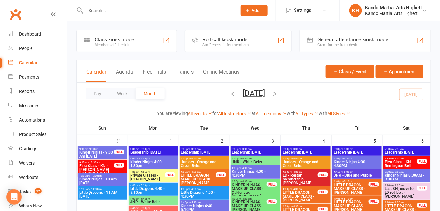 This screenshot has height=211, width=440. I want to click on div: Calendar, so click(28, 63).